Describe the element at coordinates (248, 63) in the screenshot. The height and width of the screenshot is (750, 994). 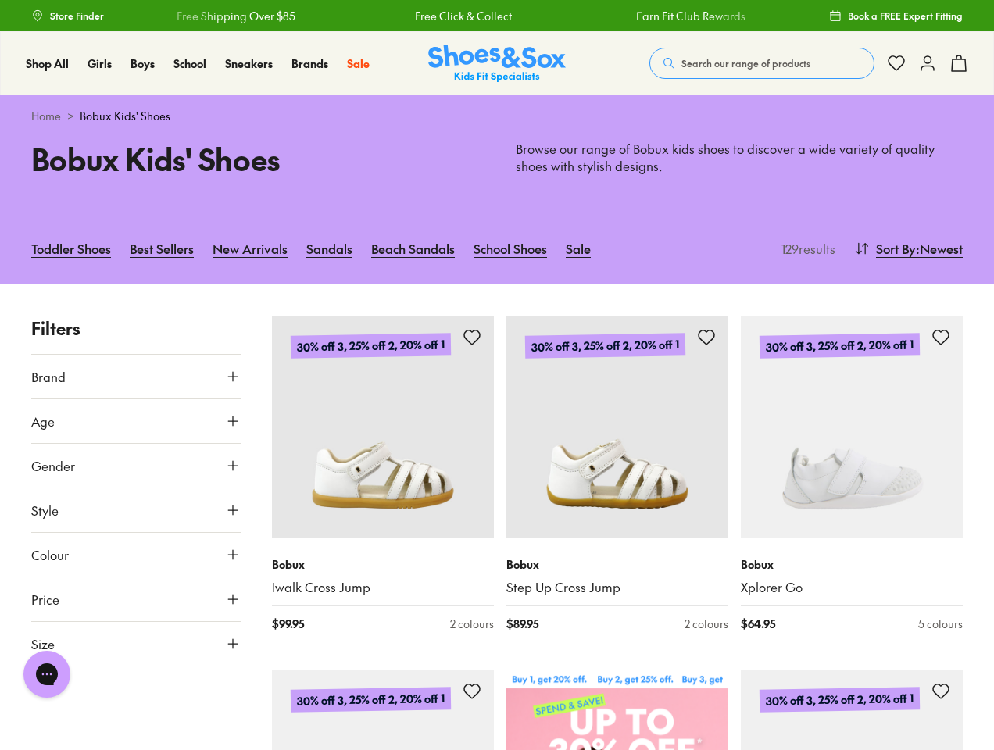
I see `span: Sneakers` at that location.